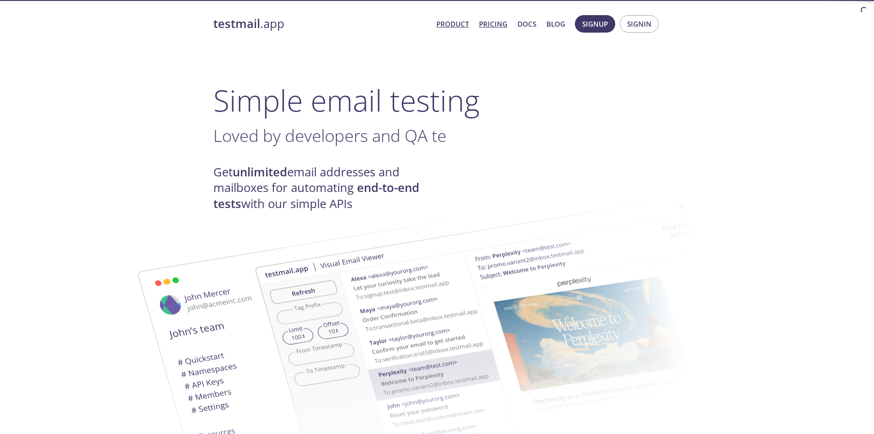 The image size is (874, 434). What do you see at coordinates (260, 172) in the screenshot?
I see `strong: unlimited` at bounding box center [260, 172].